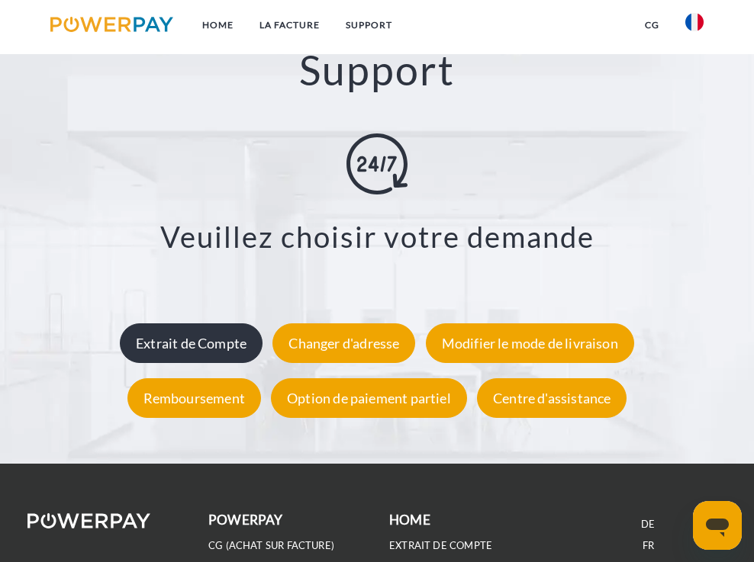 The image size is (754, 562). Describe the element at coordinates (368, 25) in the screenshot. I see `a: Support` at that location.